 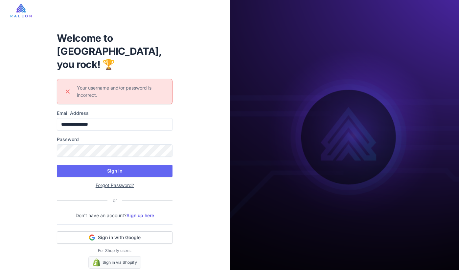 I want to click on img: raleon-logo-whitebg.9aac0268.jpg, so click(x=21, y=11).